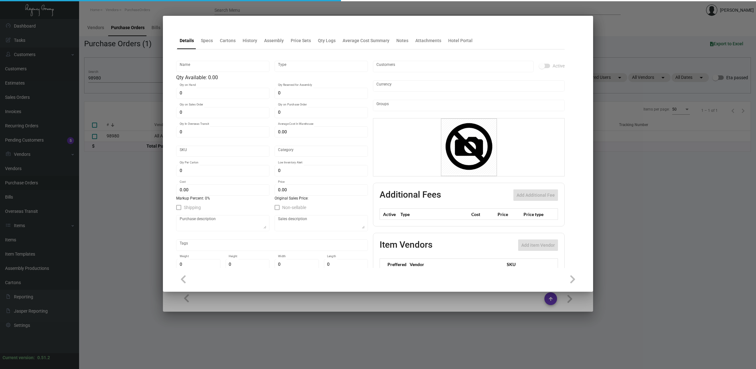 The image size is (756, 369). I want to click on span: Shipping, so click(192, 207).